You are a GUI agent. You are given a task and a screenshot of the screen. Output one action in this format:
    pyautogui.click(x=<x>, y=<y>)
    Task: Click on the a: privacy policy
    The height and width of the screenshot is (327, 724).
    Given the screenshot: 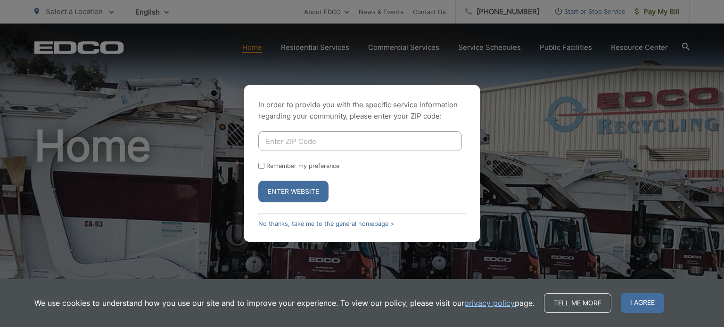 What is the action you would take?
    pyautogui.click(x=489, y=303)
    